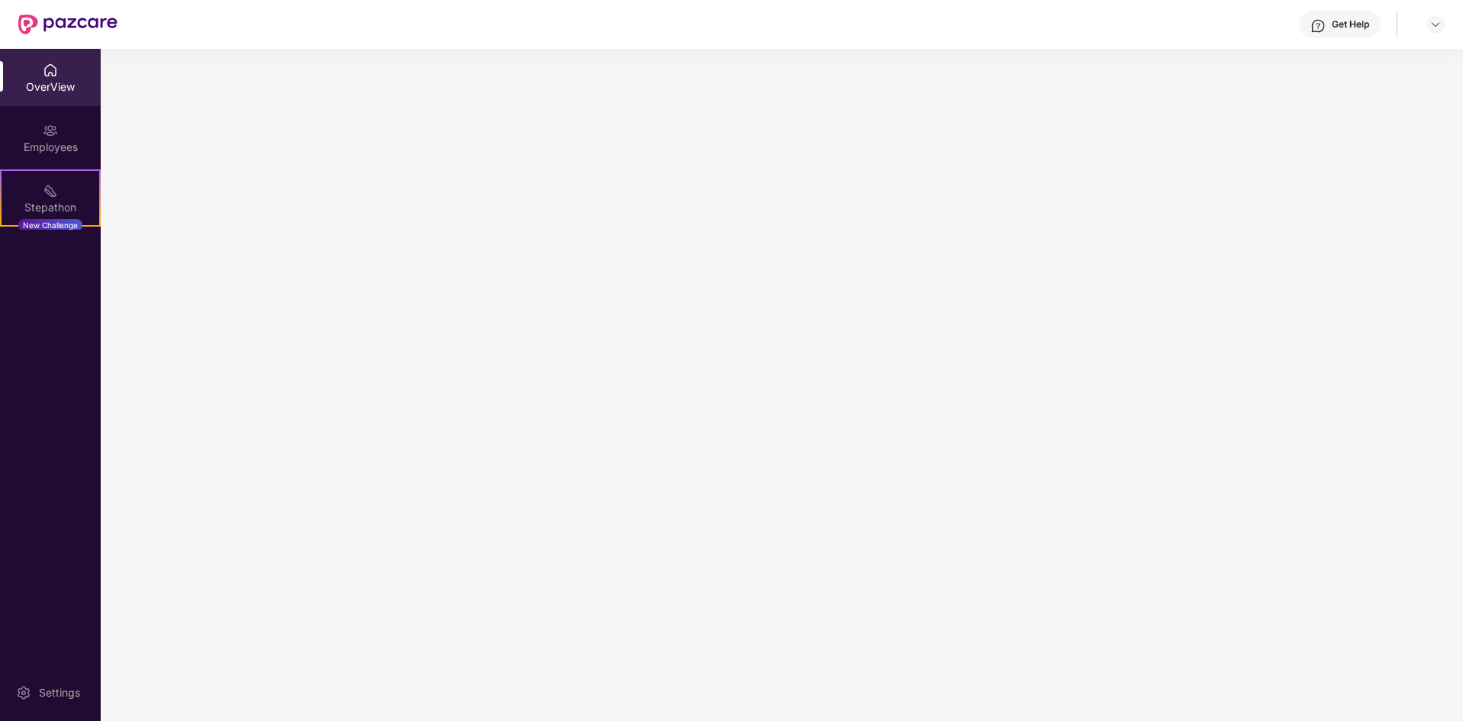 The width and height of the screenshot is (1463, 721). Describe the element at coordinates (50, 191) in the screenshot. I see `img: svg+xml;base64,PHN2ZyB4bWxucz0iaHR0cDovL3d3dy53My5vcmcvMjAwMC9zdmciIHdpZHRoPSIyMSIgaGVpZ2h0PSIyMC...` at that location.